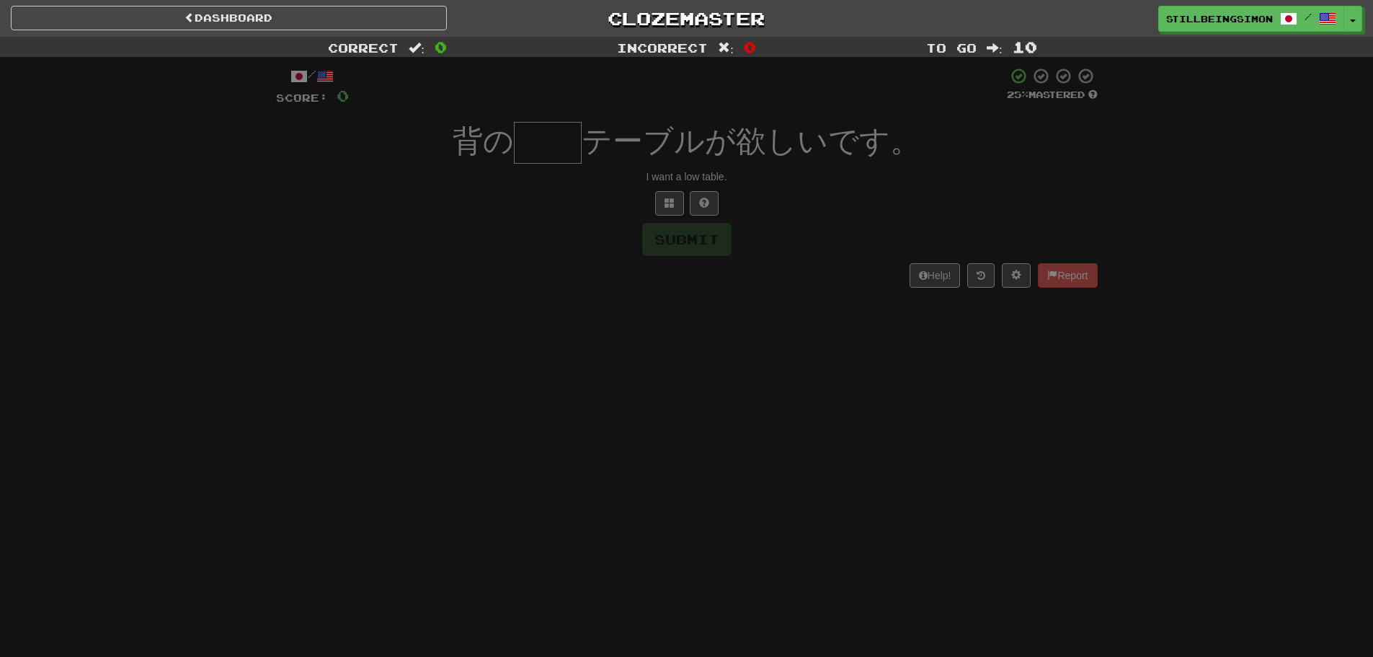 This screenshot has height=657, width=1373. What do you see at coordinates (483, 141) in the screenshot?
I see `span: 背の` at bounding box center [483, 141].